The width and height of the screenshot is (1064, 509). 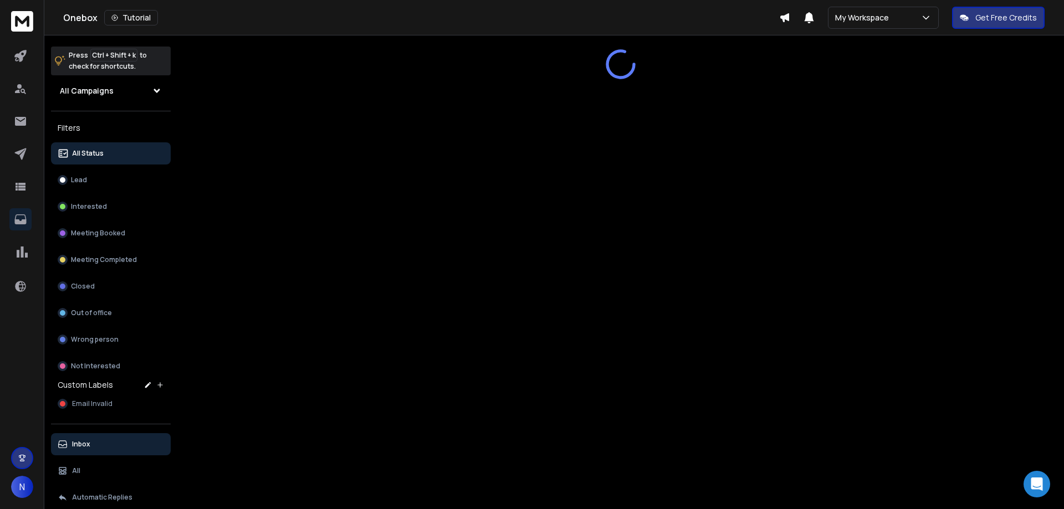 What do you see at coordinates (111, 404) in the screenshot?
I see `button: Email Invalid` at bounding box center [111, 404].